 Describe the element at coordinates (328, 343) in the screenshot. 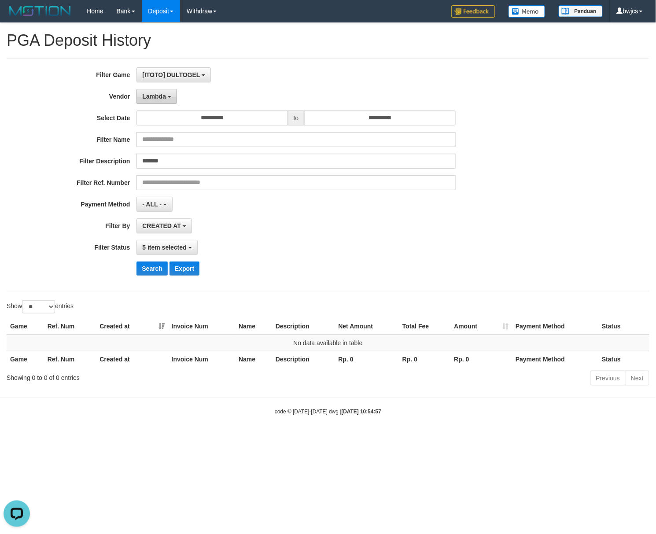

I see `td: No data available in table` at that location.